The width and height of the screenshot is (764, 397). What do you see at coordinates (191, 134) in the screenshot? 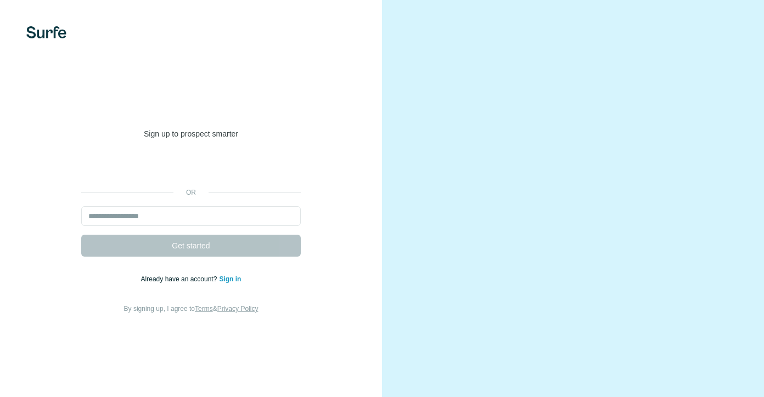
I see `p: Sign up to prospect smarter` at bounding box center [191, 134].